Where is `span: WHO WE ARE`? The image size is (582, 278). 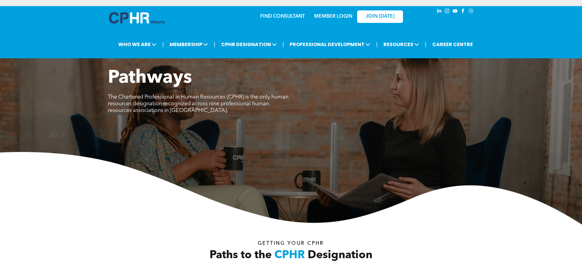
span: WHO WE ARE is located at coordinates (137, 44).